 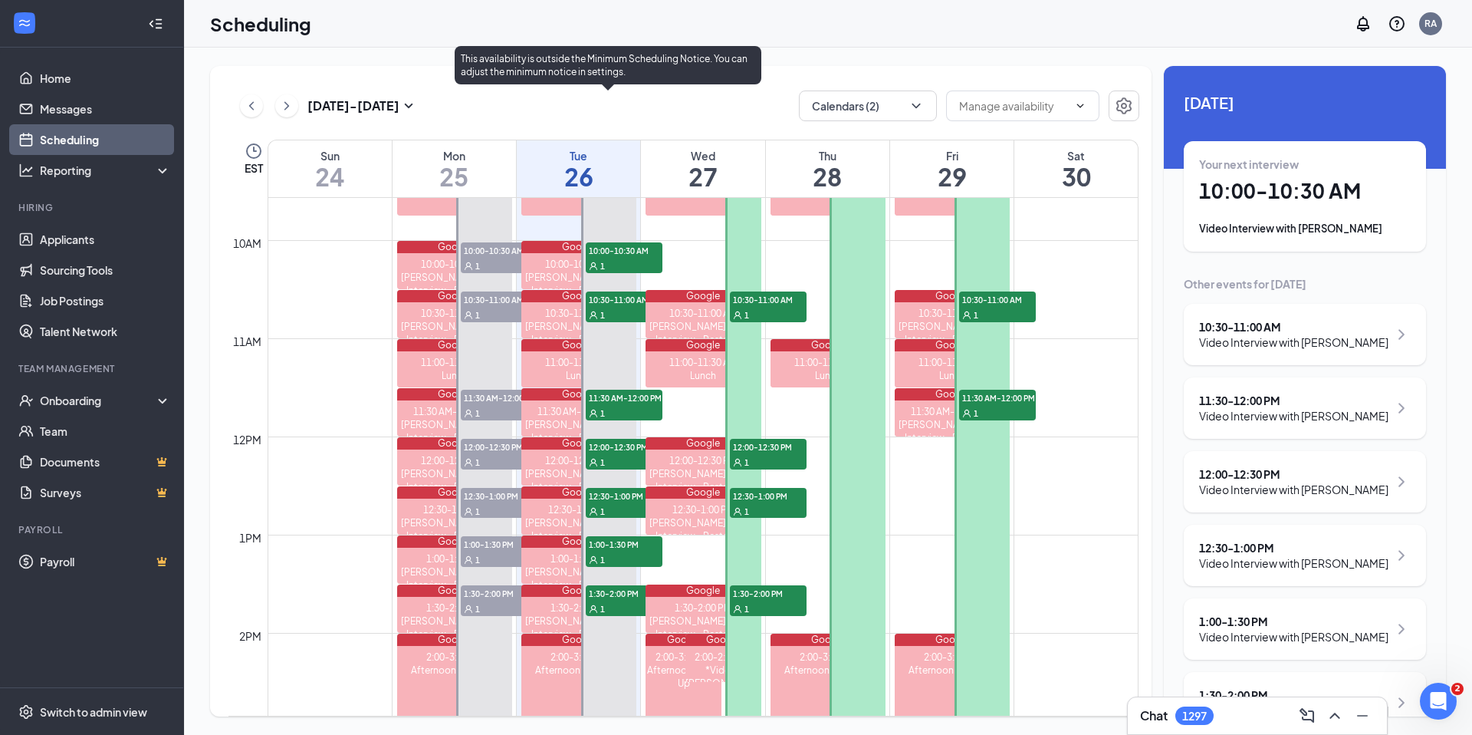 I want to click on div: 1:00-1:30 PM, so click(x=579, y=558).